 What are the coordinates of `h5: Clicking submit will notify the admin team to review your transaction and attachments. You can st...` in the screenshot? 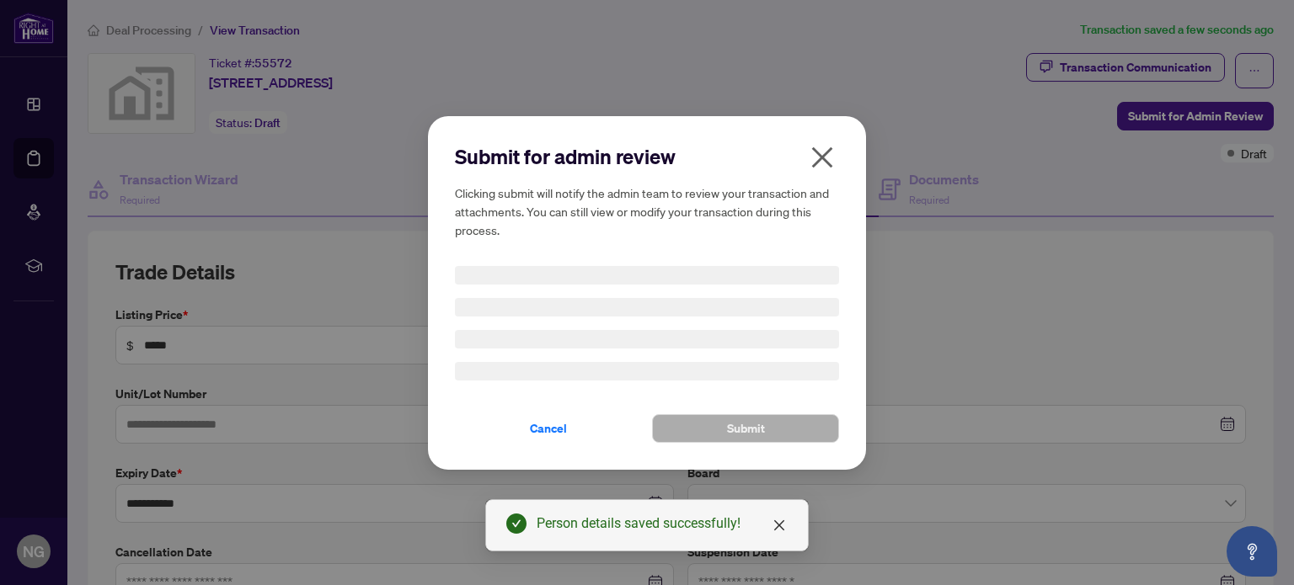 It's located at (647, 211).